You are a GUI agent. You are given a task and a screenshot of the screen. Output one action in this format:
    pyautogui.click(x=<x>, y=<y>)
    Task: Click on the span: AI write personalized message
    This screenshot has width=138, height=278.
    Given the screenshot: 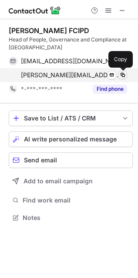 What is the action you would take?
    pyautogui.click(x=70, y=139)
    